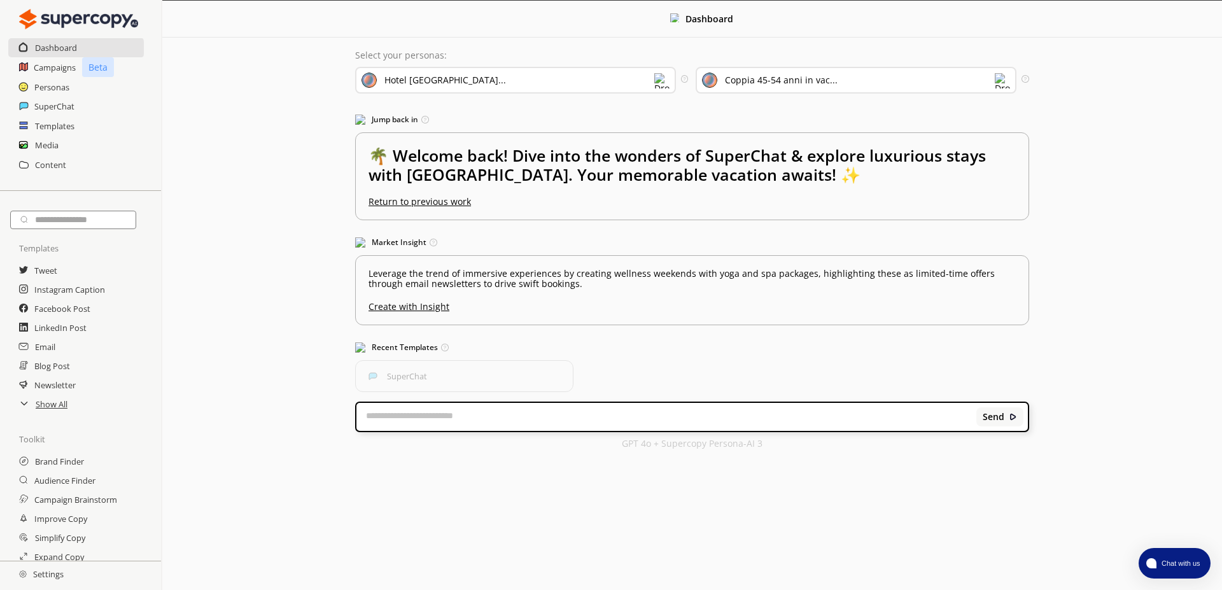 The width and height of the screenshot is (1222, 590). What do you see at coordinates (709, 18) in the screenshot?
I see `b: Dashboard` at bounding box center [709, 18].